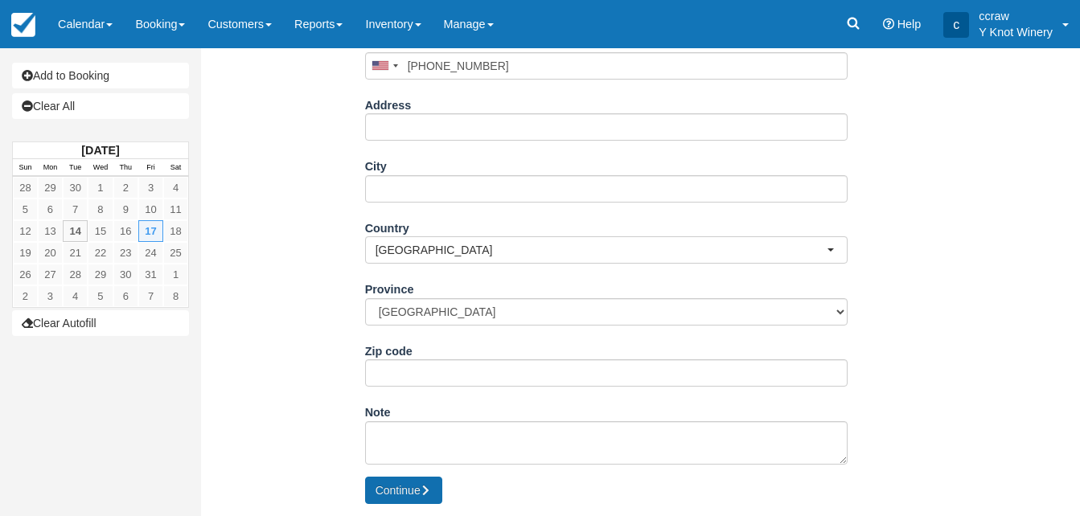 The image size is (1080, 516). Describe the element at coordinates (175, 231) in the screenshot. I see `a: 18` at that location.